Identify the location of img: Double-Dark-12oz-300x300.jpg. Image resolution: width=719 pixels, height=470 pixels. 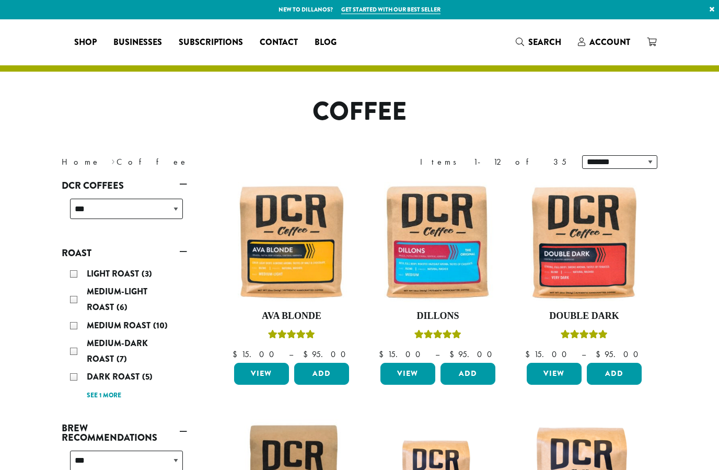
(584, 242).